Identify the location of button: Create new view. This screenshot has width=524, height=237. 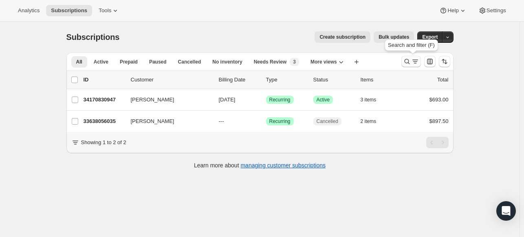
(356, 62).